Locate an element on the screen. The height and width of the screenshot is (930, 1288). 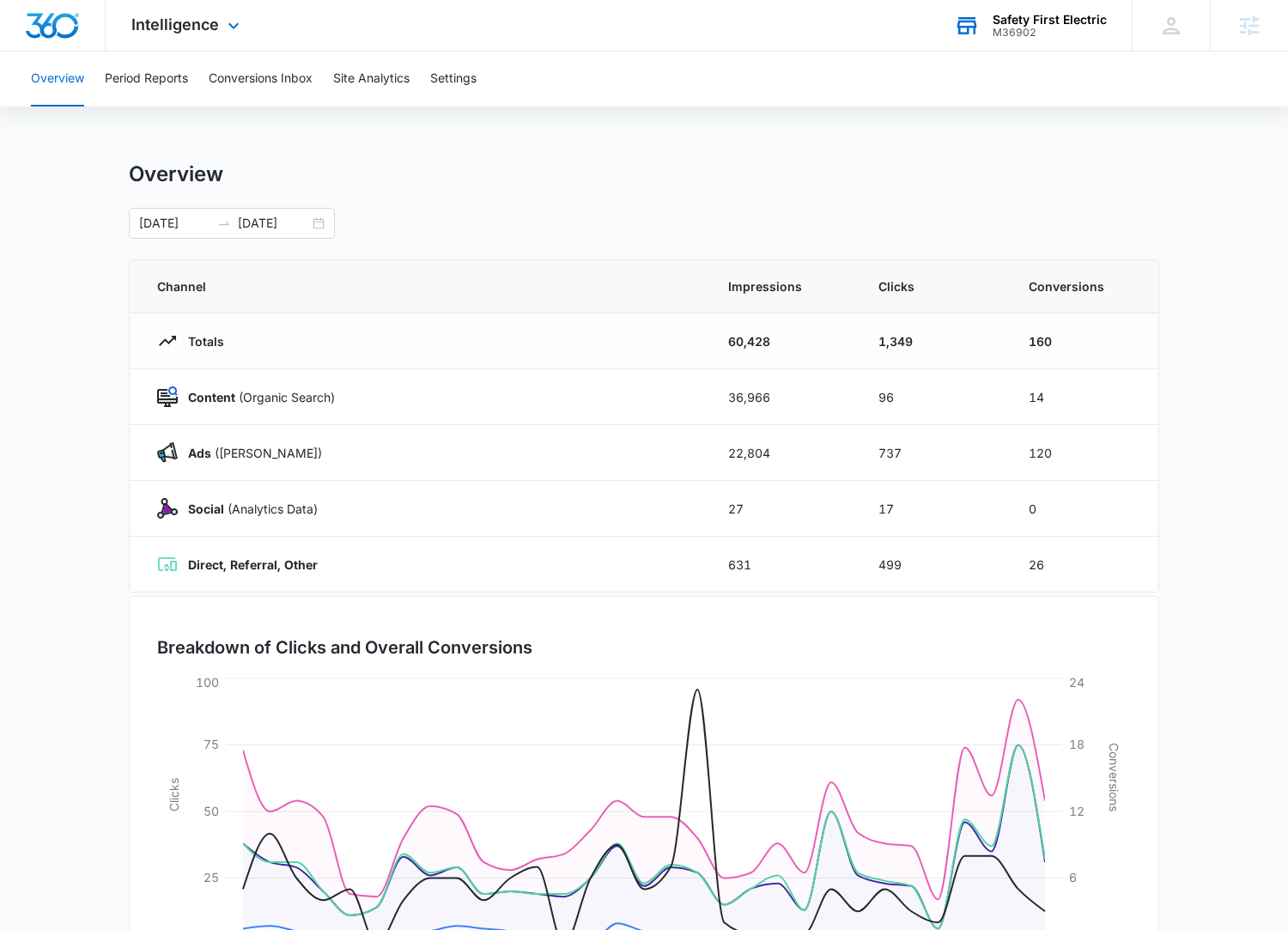
button: Overview is located at coordinates (58, 79).